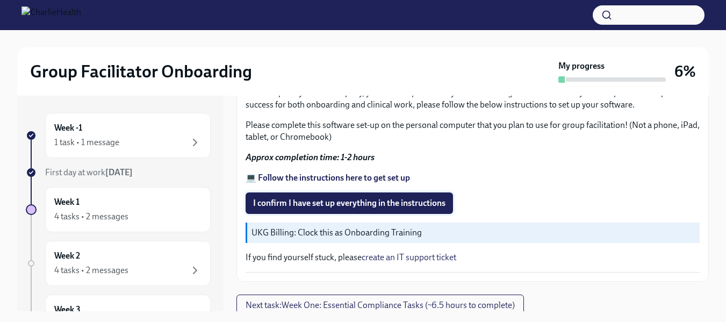 The image size is (726, 322). What do you see at coordinates (685, 72) in the screenshot?
I see `h3: 6%` at bounding box center [685, 72].